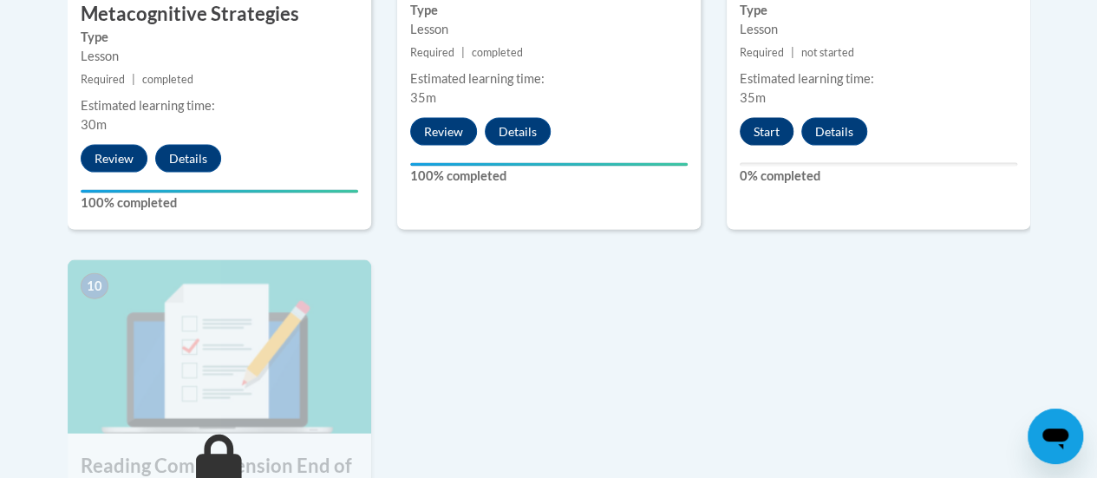 This screenshot has height=478, width=1097. Describe the element at coordinates (878, 176) in the screenshot. I see `label: 0% completed` at that location.